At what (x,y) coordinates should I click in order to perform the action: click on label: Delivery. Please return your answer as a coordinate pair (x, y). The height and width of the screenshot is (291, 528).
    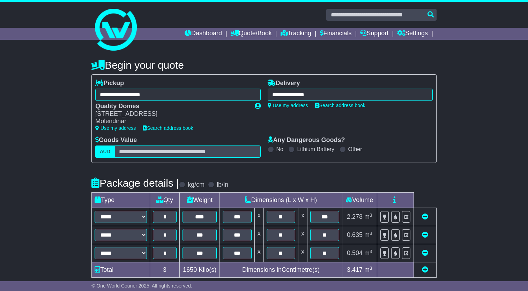
    Looking at the image, I should click on (284, 83).